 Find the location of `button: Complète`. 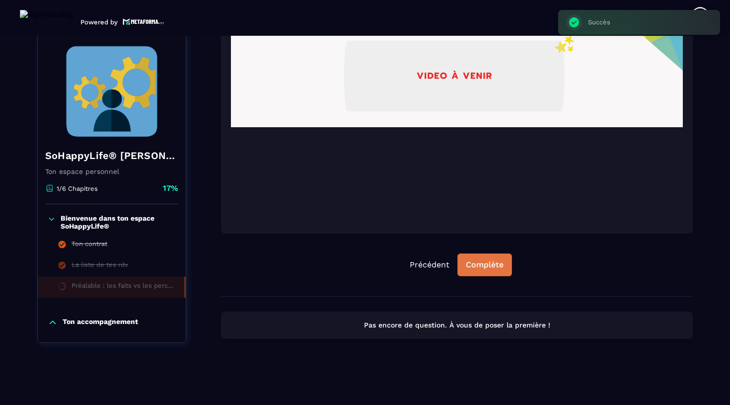

button: Complète is located at coordinates (485, 265).